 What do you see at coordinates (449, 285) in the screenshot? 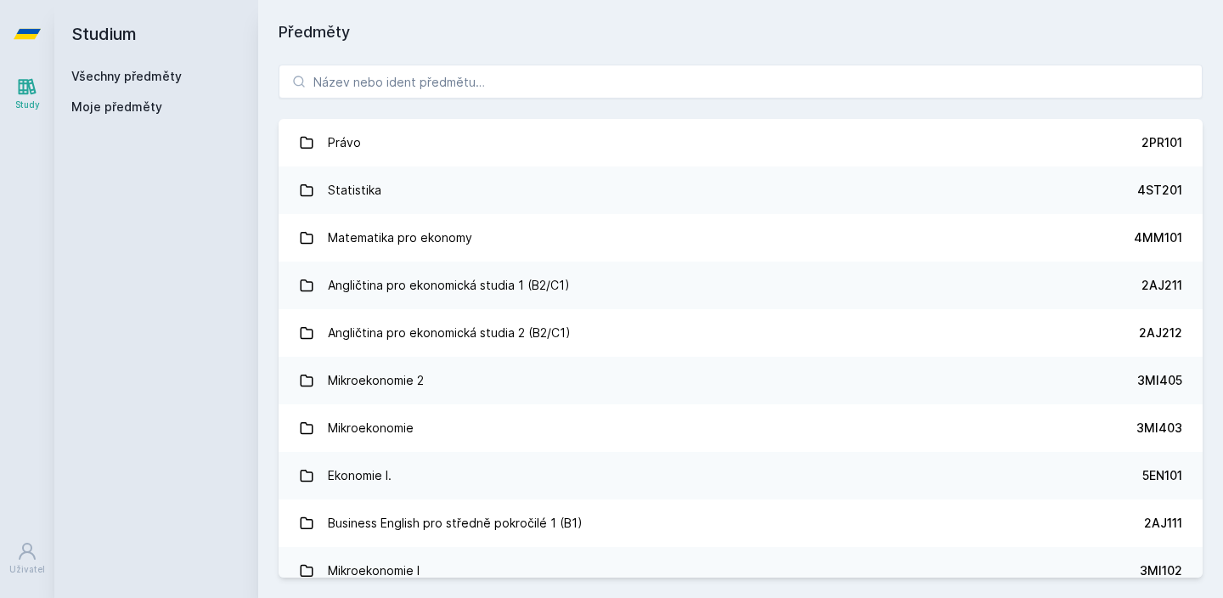
I see `div: Angličtina pro ekonomická studia 1 (B2/C1)` at bounding box center [449, 285].